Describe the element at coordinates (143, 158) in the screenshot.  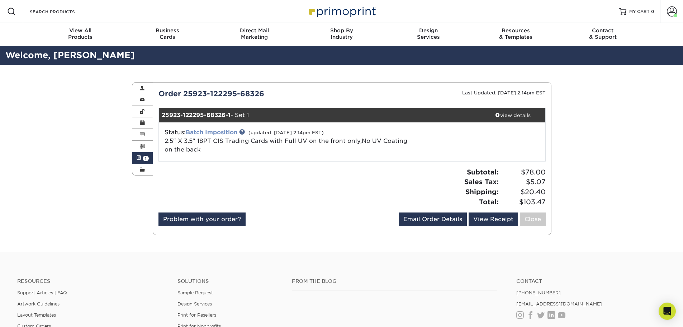
I see `a: 1` at that location.